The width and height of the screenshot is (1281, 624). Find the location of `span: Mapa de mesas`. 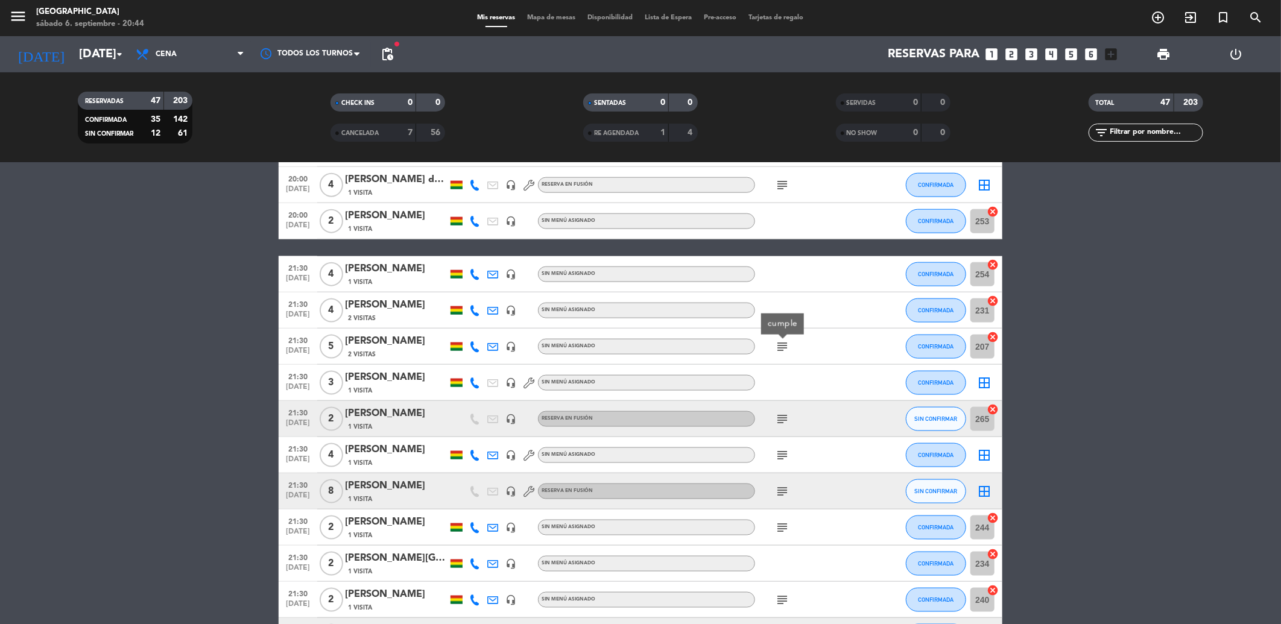

span: Mapa de mesas is located at coordinates (552, 17).